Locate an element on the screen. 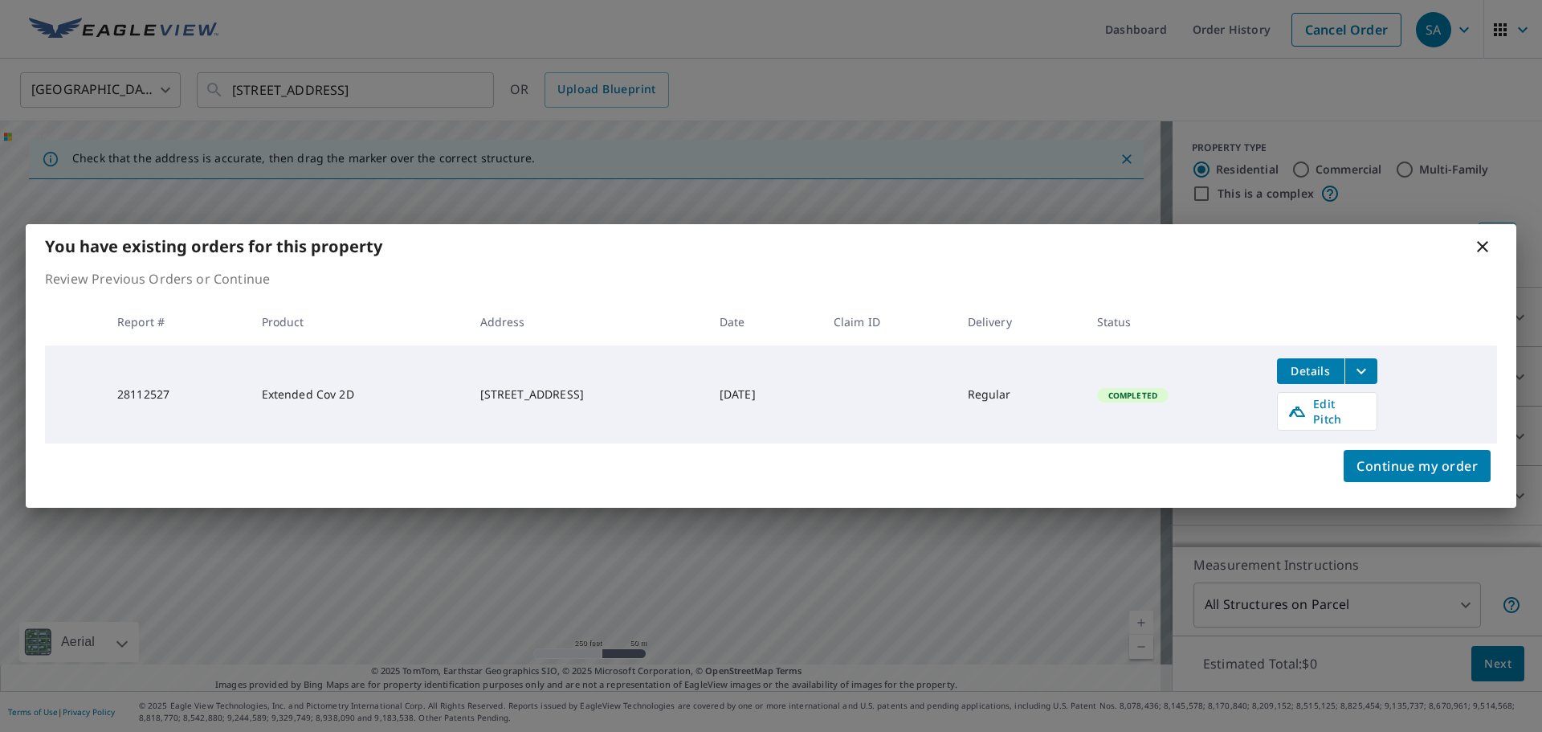  th: Status is located at coordinates (1175, 321).